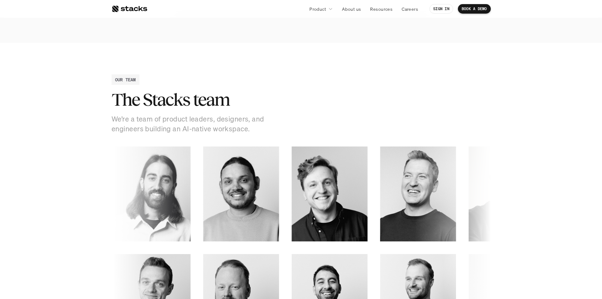  I want to click on p: Product, so click(317, 9).